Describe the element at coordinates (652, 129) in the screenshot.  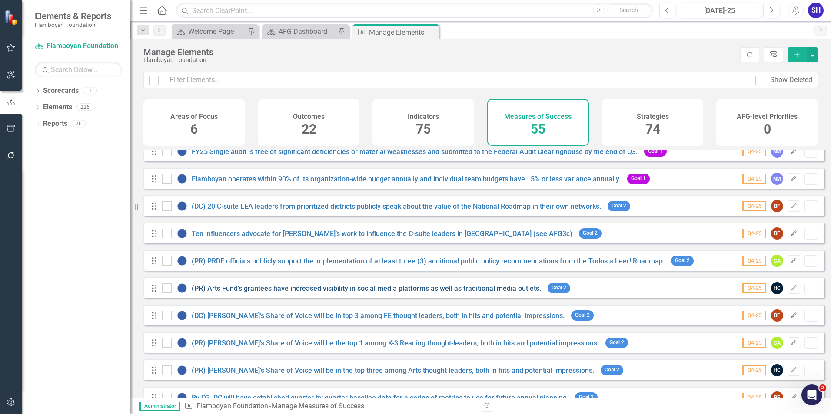
I see `span: 74` at that location.